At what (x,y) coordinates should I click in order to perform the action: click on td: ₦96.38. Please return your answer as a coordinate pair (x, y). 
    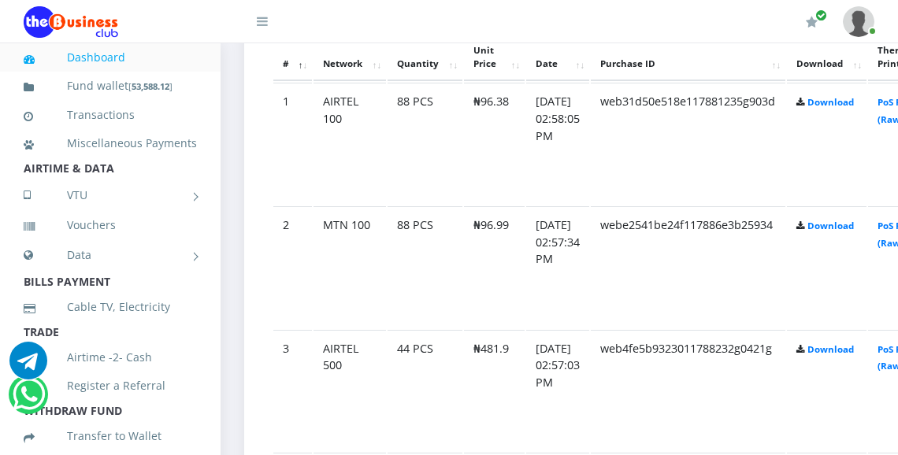
    Looking at the image, I should click on (494, 143).